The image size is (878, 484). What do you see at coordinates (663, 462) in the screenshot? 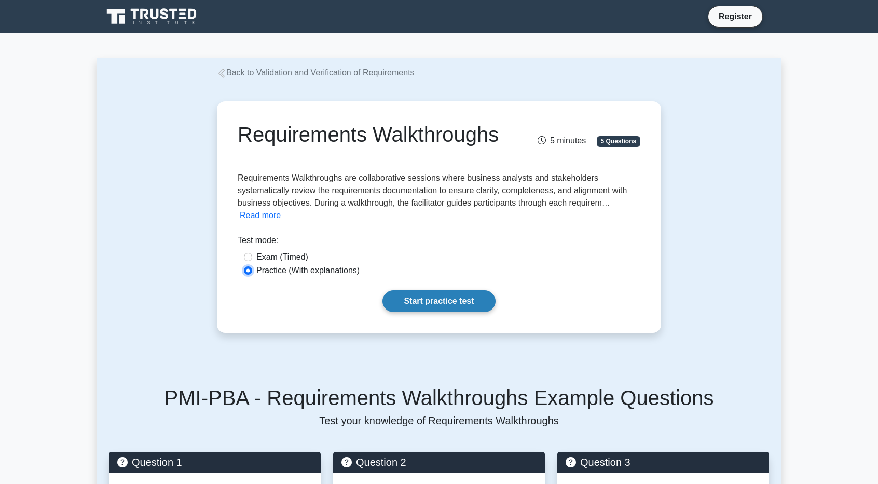
I see `h5: Question 3` at bounding box center [663, 462].